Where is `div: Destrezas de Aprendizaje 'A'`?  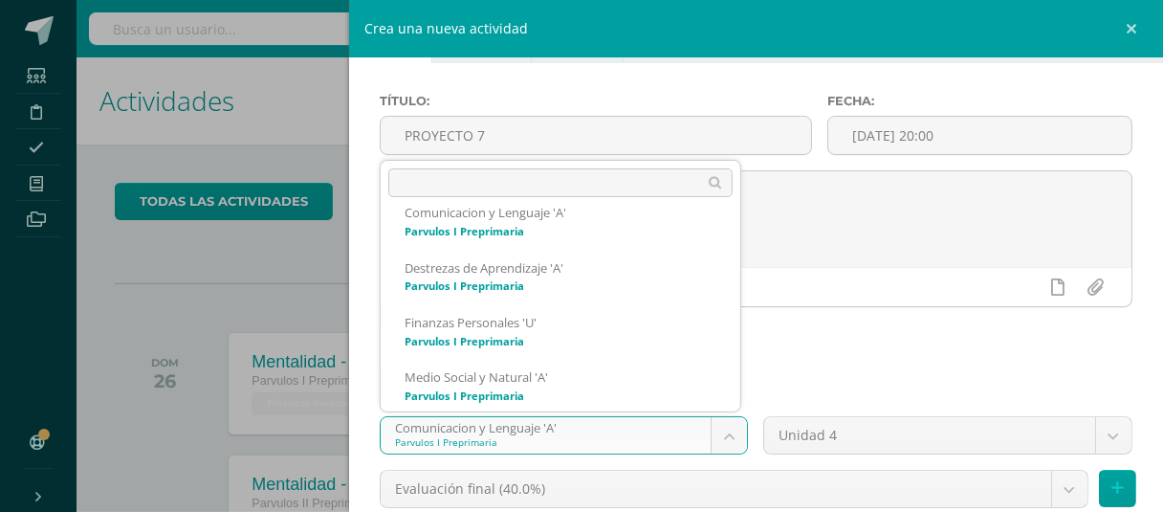 div: Destrezas de Aprendizaje 'A' is located at coordinates (560, 268).